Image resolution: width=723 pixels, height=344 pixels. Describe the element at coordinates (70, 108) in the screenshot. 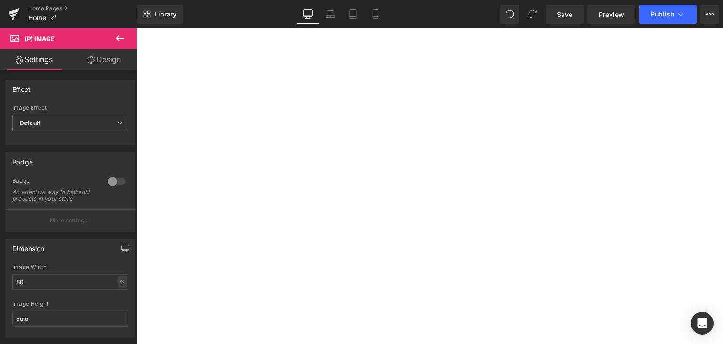

I see `div: Image Effect` at that location.